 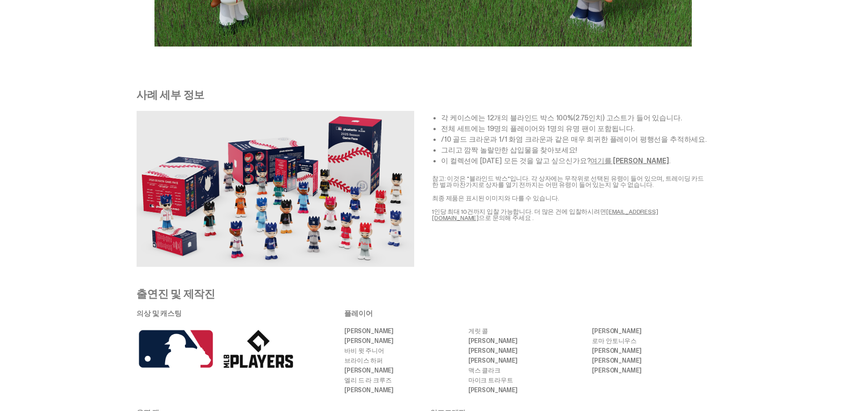 What do you see at coordinates (519, 212) in the screenshot?
I see `font: 1인당 최대 10건까지 입찰 가능합니다. 더 많은 건에 입찰하시려면` at bounding box center [519, 212].